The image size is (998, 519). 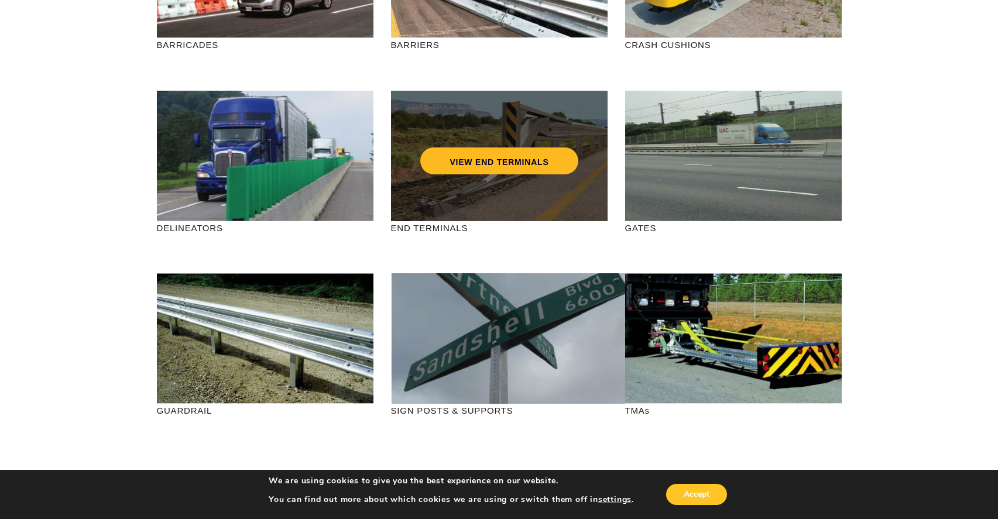 I want to click on p: DELINEATORS, so click(x=265, y=228).